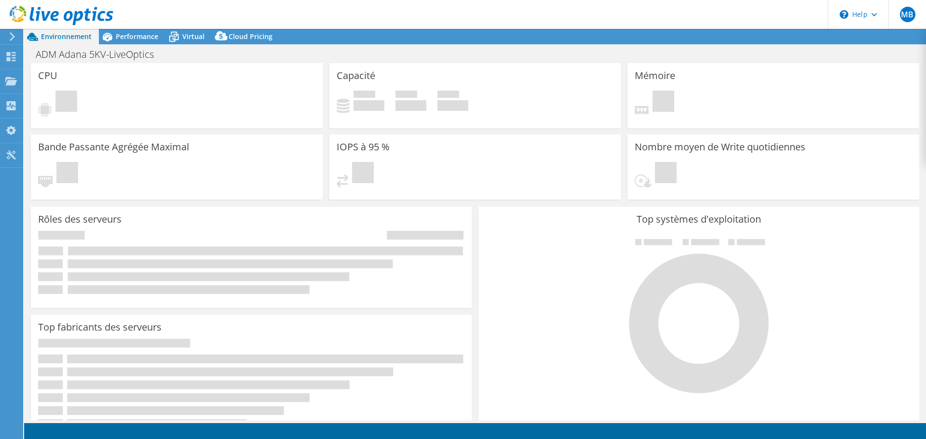  I want to click on span: Performance, so click(137, 36).